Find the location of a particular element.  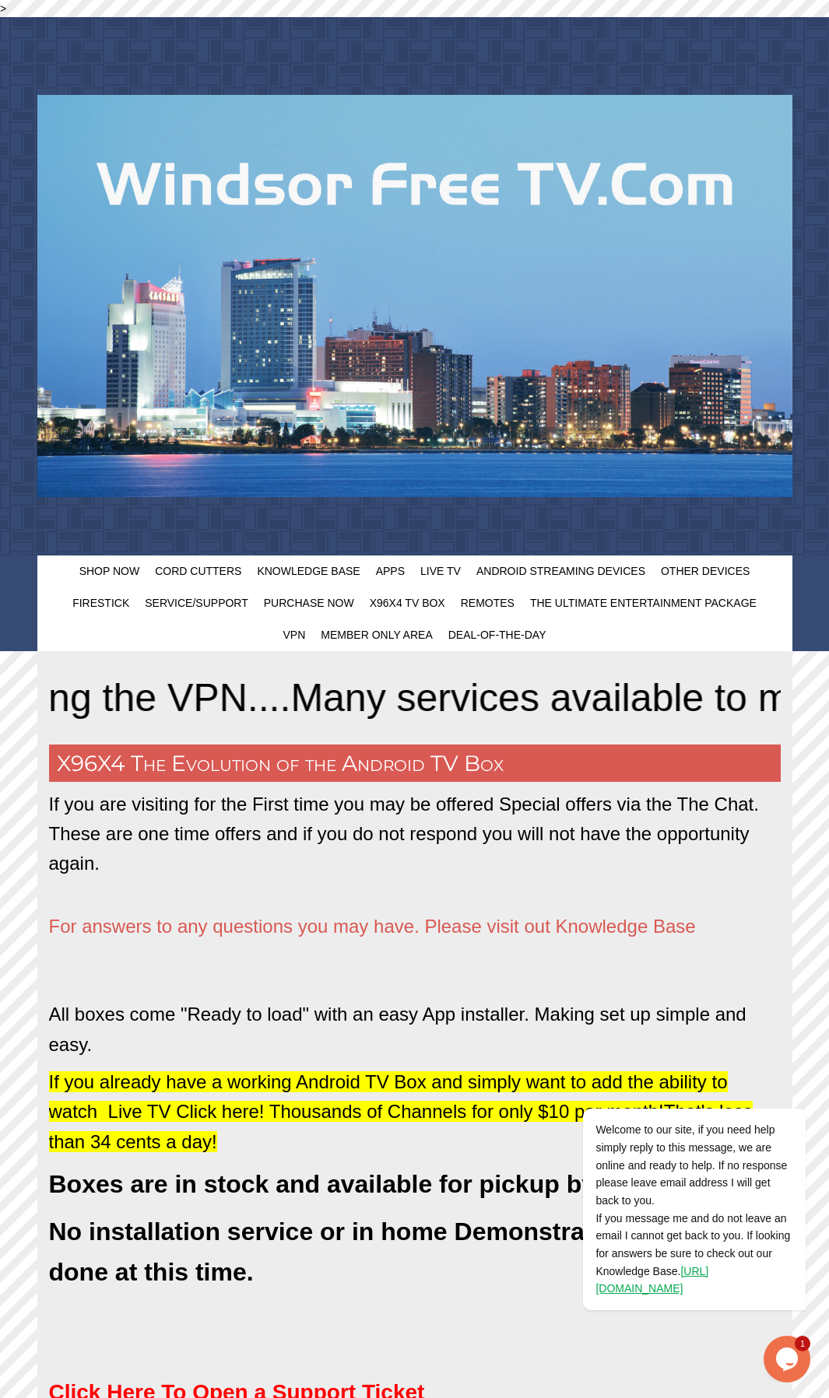

span: If you already have a working Android TV Box and simply want to add the ability to watch Live TV ... is located at coordinates (388, 1096).